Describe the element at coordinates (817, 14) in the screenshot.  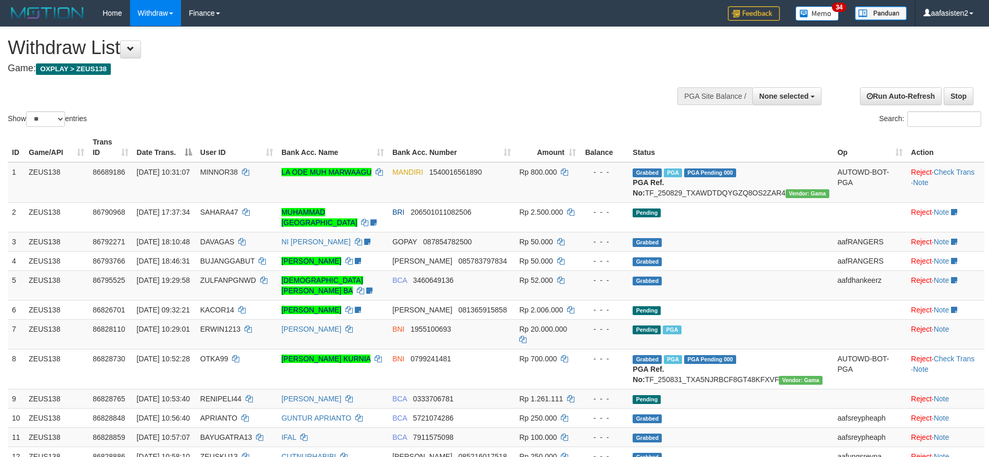
I see `img: Button%20Memo.svg` at that location.